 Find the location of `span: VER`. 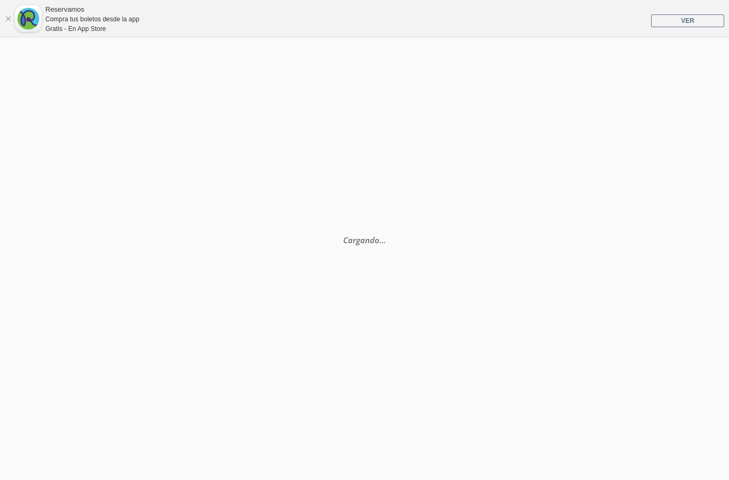

span: VER is located at coordinates (687, 21).